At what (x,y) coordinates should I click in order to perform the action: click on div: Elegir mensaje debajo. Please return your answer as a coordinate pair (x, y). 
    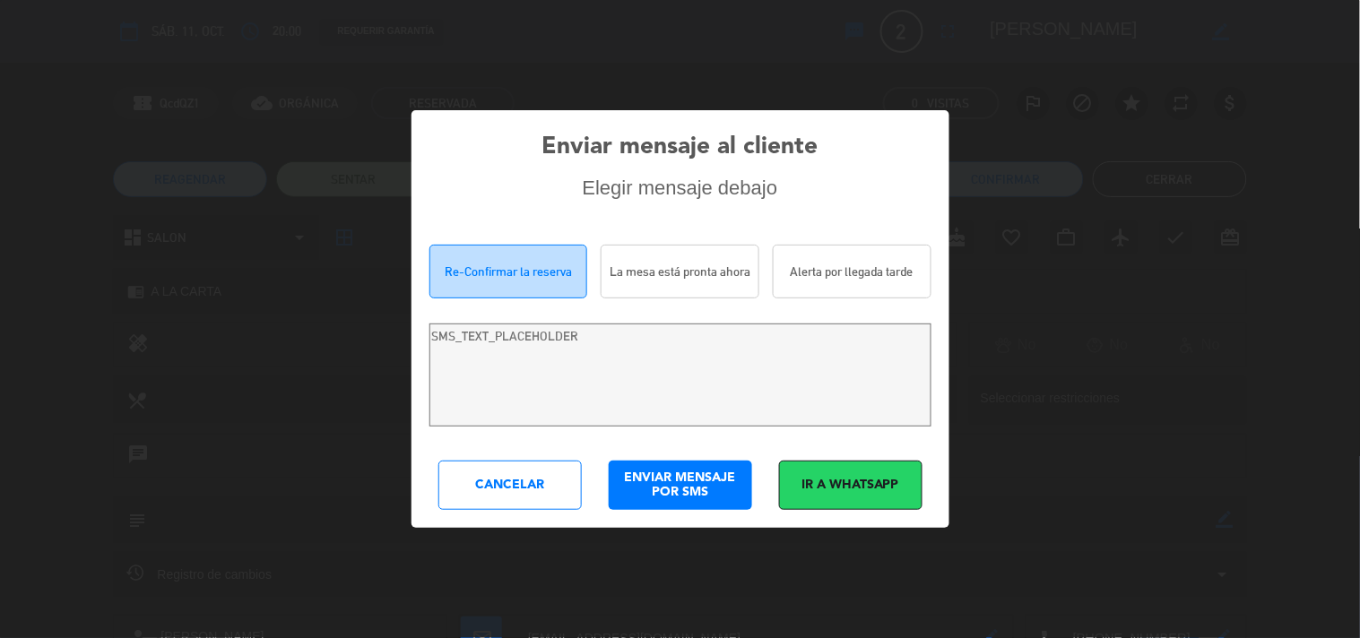
    Looking at the image, I should click on (680, 188).